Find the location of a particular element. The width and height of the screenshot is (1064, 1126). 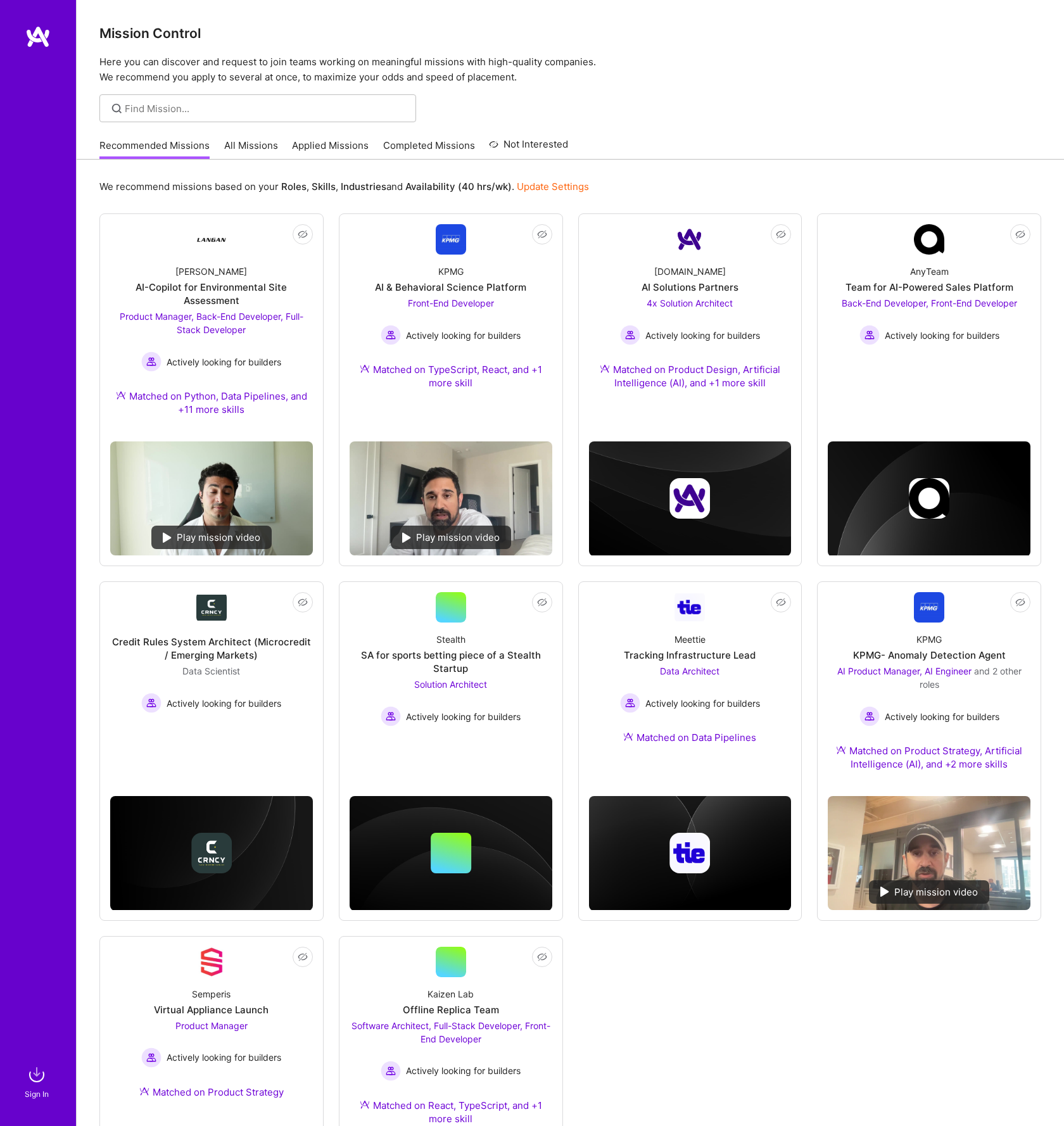

span: AI Product Manager, AI Engineer is located at coordinates (904, 671).